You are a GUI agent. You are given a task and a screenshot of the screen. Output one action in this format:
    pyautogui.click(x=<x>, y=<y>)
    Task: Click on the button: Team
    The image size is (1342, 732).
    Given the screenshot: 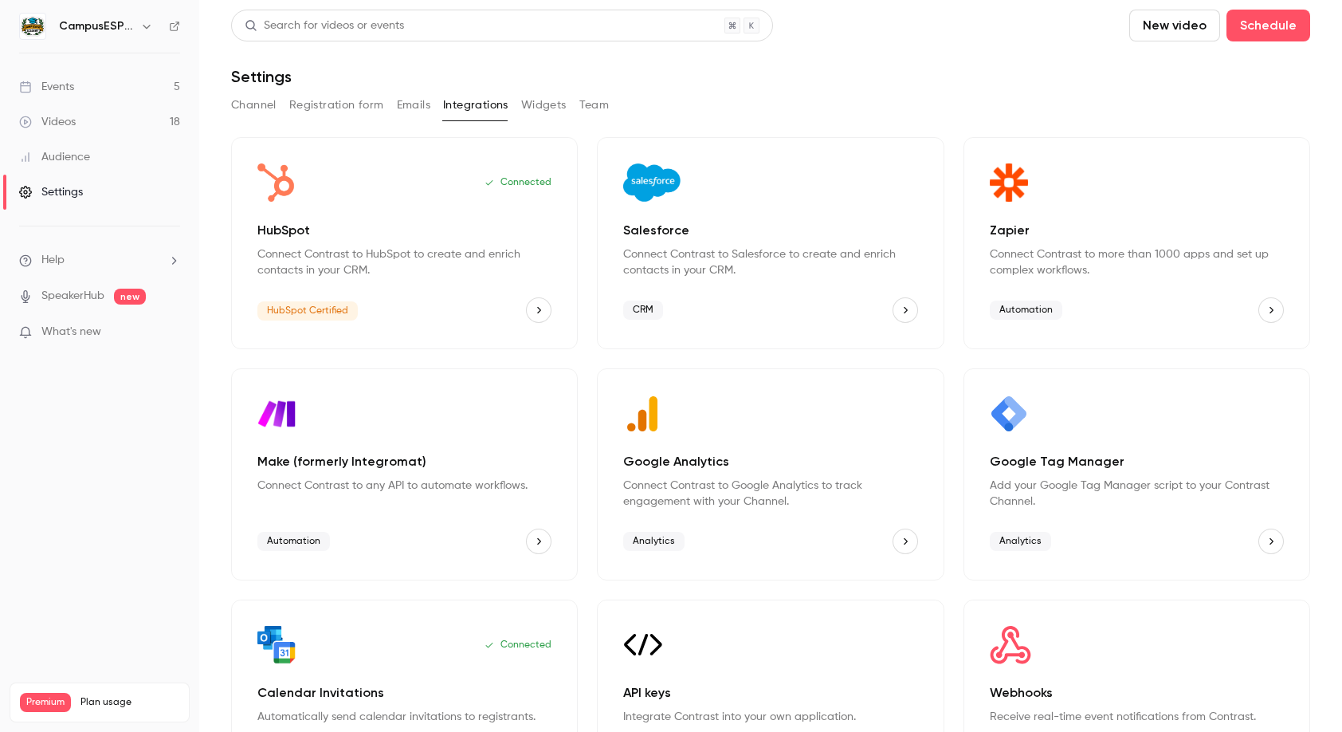 What is the action you would take?
    pyautogui.click(x=595, y=105)
    